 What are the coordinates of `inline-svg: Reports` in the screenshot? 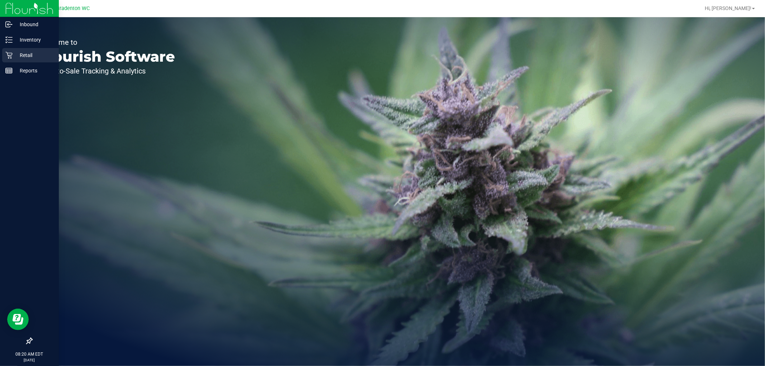 It's located at (9, 71).